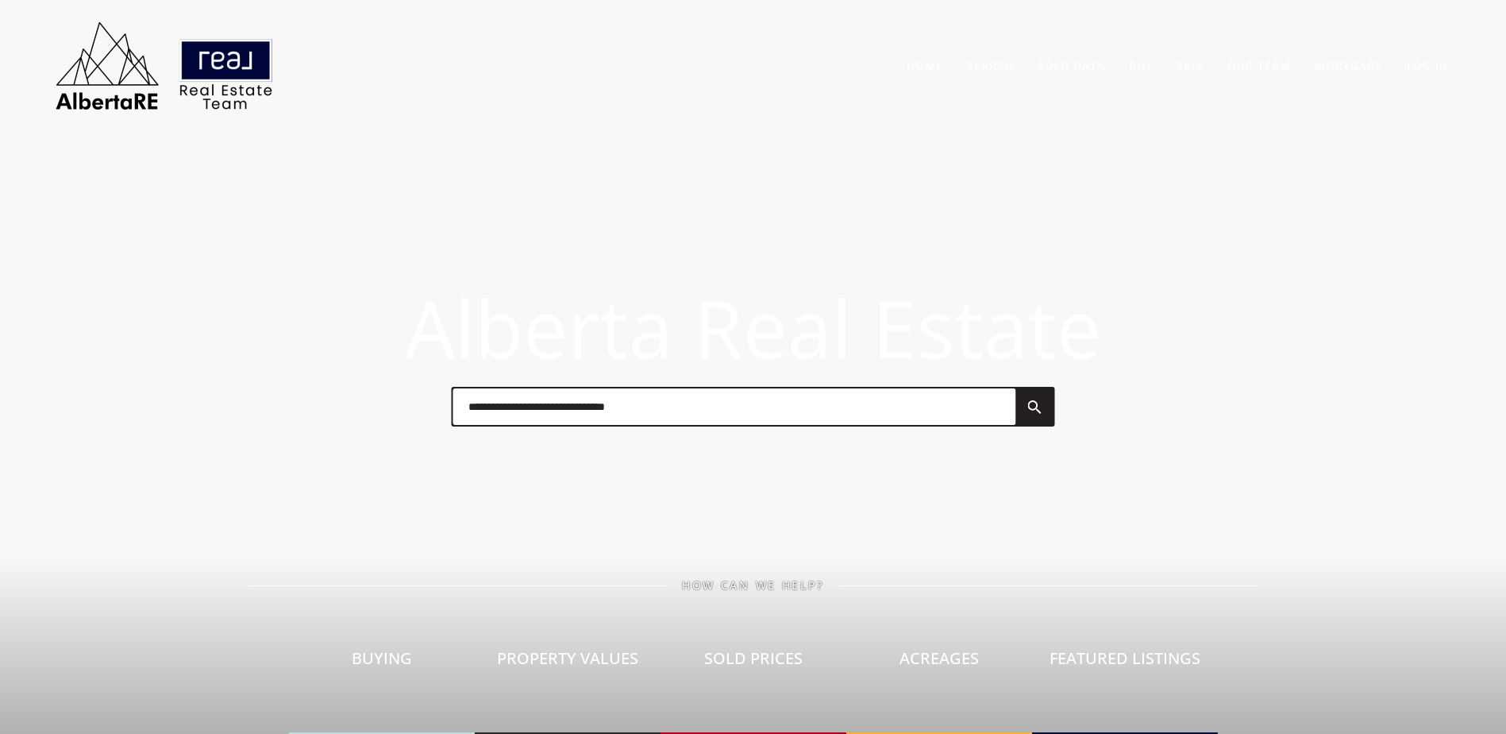 The width and height of the screenshot is (1506, 734). What do you see at coordinates (1349, 65) in the screenshot?
I see `a: Mortgage` at bounding box center [1349, 65].